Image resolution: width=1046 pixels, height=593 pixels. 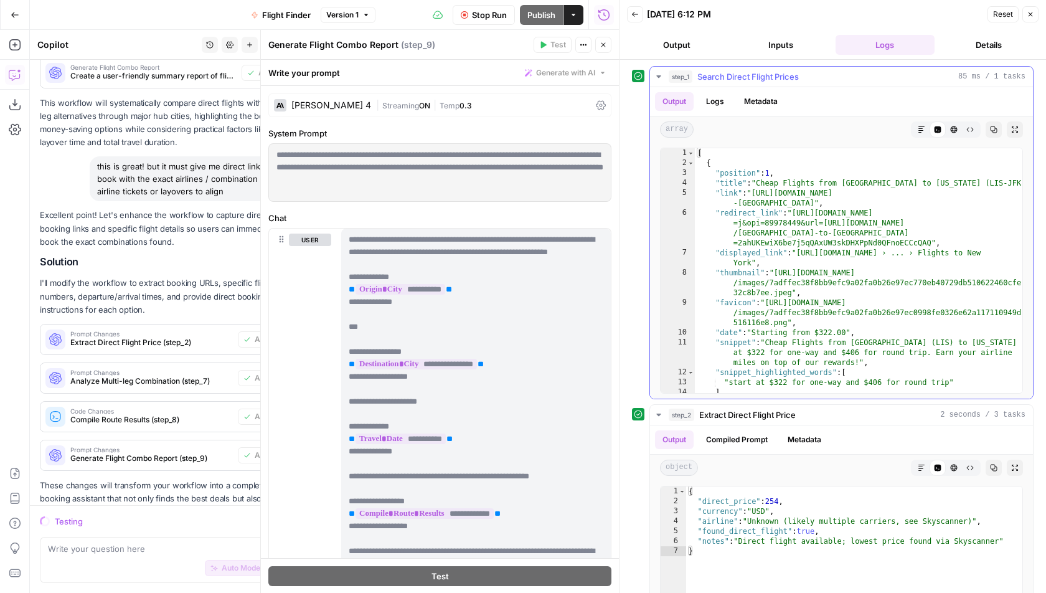 What do you see at coordinates (440, 218) in the screenshot?
I see `label: Chat` at bounding box center [440, 218].